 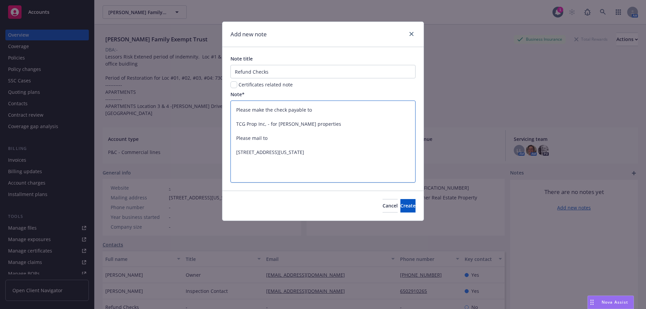 What do you see at coordinates (408, 206) in the screenshot?
I see `span: Create` at bounding box center [408, 206].